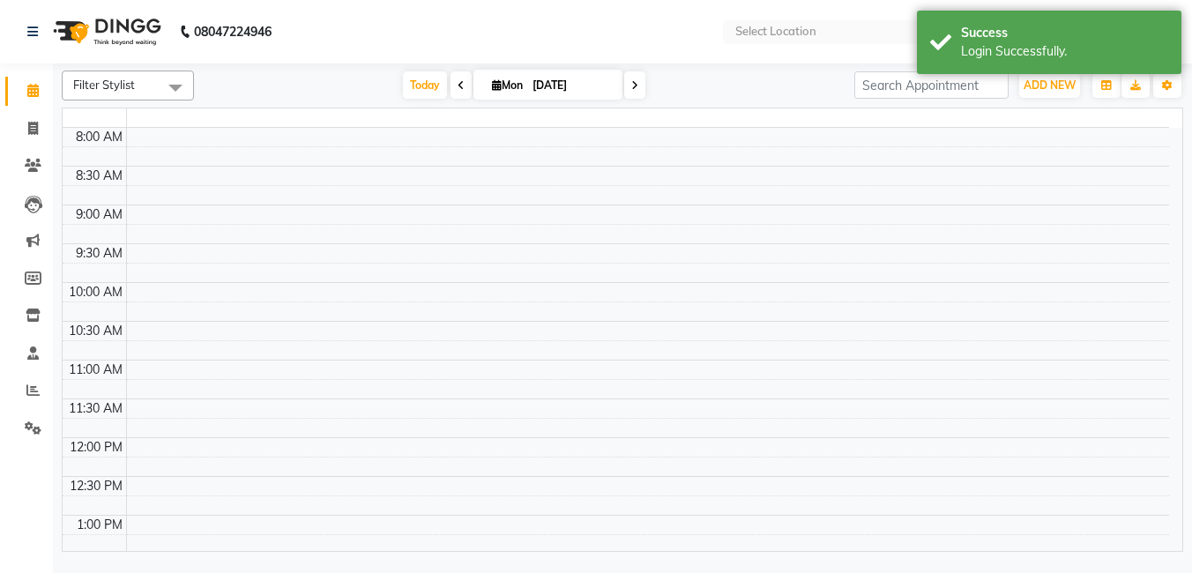 Image resolution: width=1192 pixels, height=573 pixels. Describe the element at coordinates (99, 137) in the screenshot. I see `div: 8:00 AM` at that location.